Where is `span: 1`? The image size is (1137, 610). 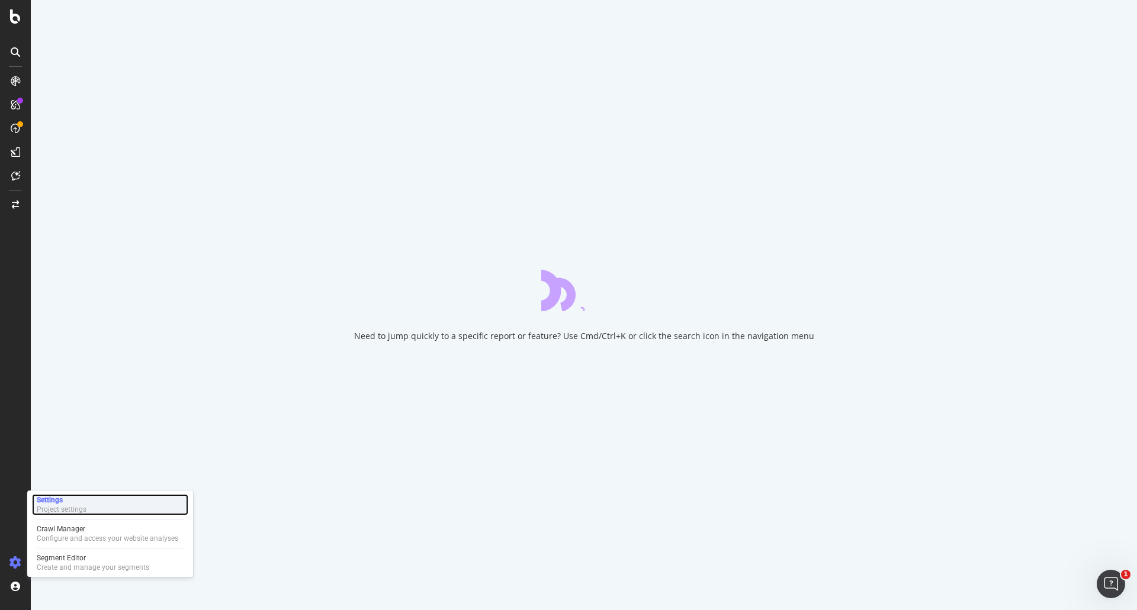 span: 1 is located at coordinates (1126, 575).